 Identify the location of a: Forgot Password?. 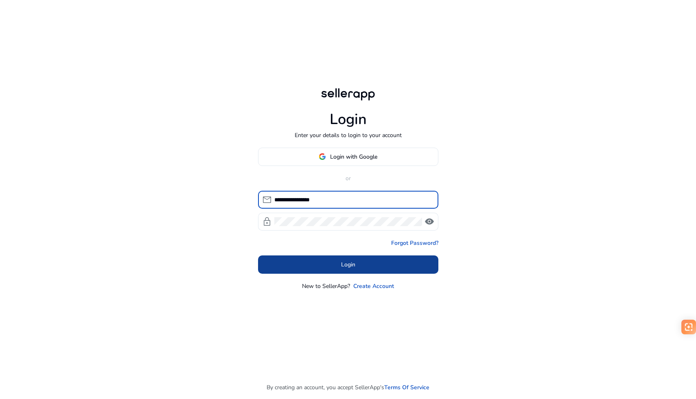
(414, 243).